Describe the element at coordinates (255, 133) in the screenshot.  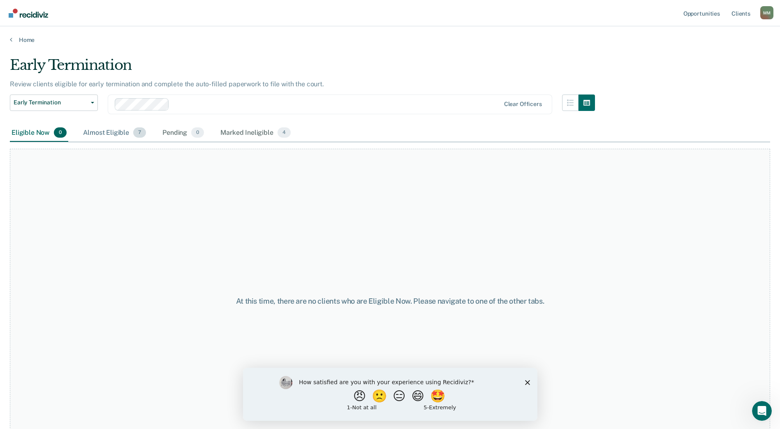
I see `div: Marked Ineligible4` at that location.